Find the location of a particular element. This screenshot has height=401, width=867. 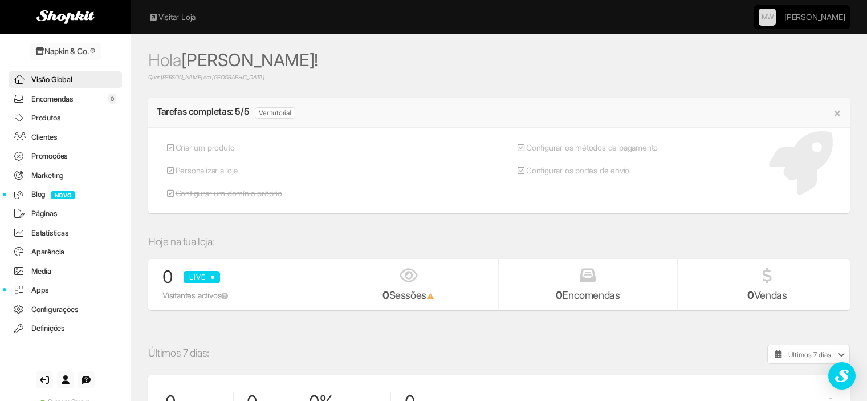

a: Suporte is located at coordinates (86, 380).